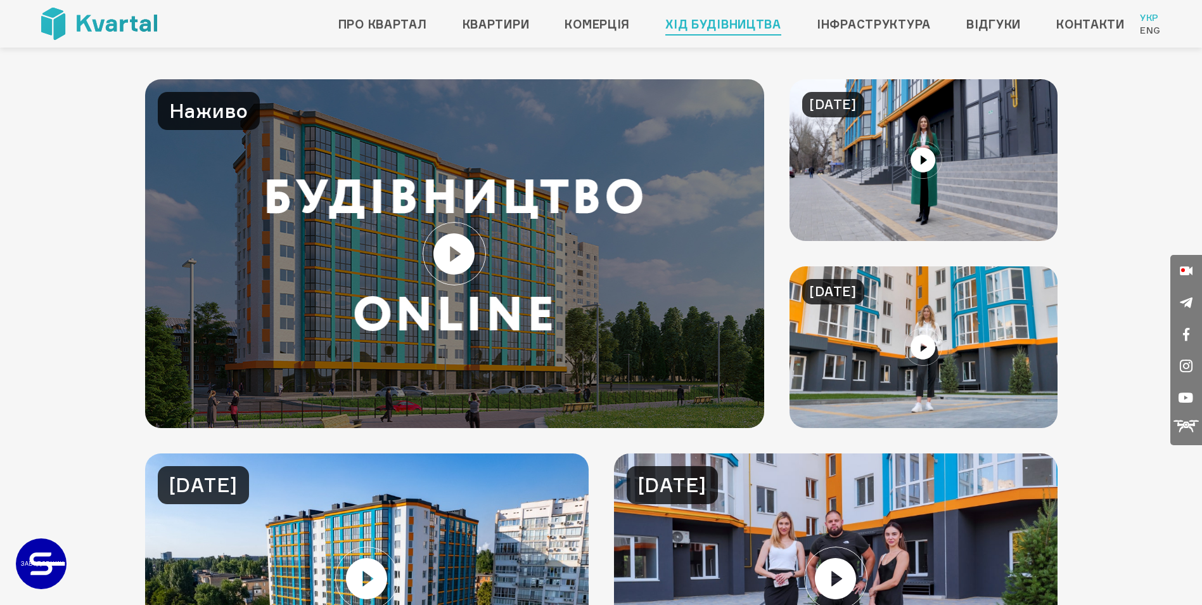  What do you see at coordinates (923, 160) in the screenshot?
I see `img: Ідеальне комерційне приміщення для твого бізнесу!` at bounding box center [923, 160].